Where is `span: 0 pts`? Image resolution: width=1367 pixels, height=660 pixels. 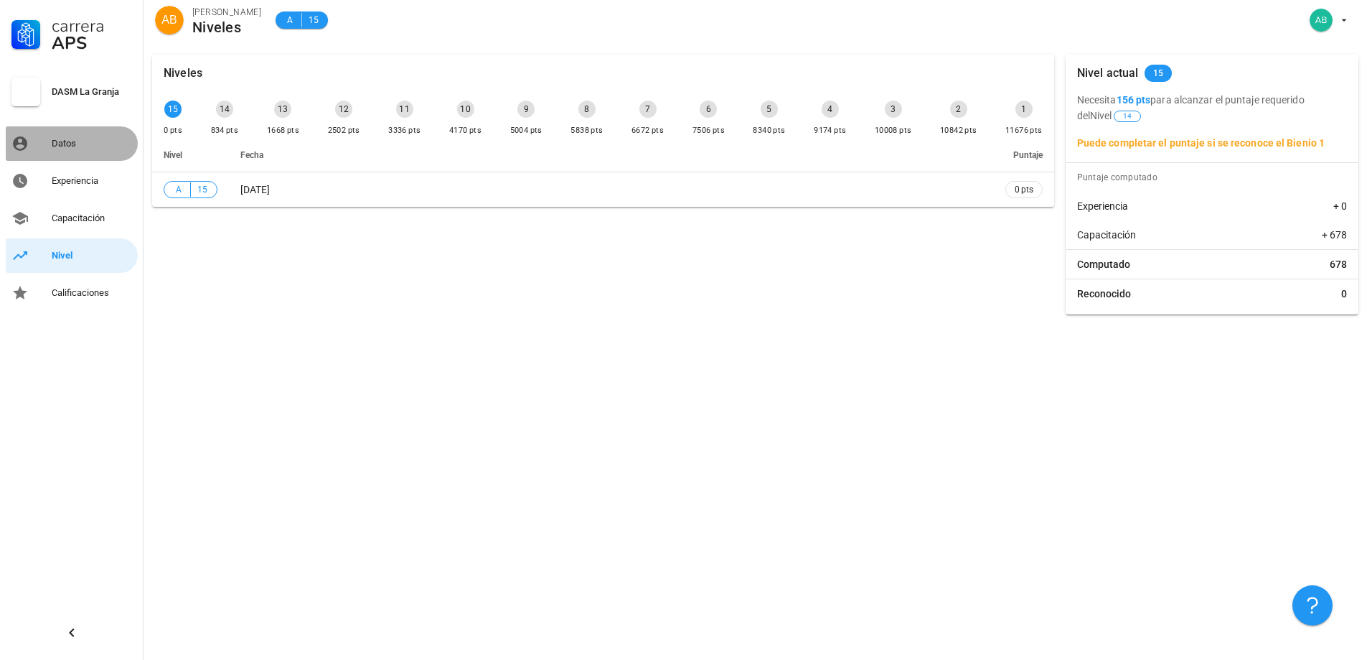
span: 0 pts is located at coordinates (1024, 190).